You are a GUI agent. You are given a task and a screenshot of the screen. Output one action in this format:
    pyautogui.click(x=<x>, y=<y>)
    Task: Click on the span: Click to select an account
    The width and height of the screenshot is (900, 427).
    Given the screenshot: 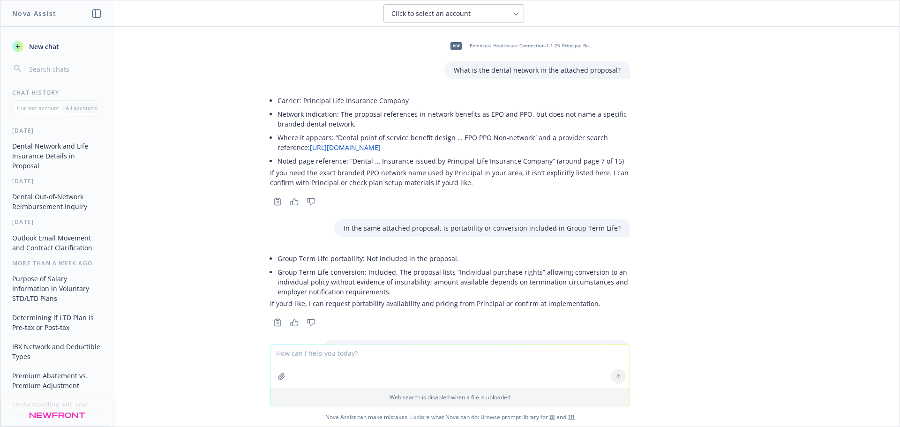 What is the action you would take?
    pyautogui.click(x=431, y=14)
    